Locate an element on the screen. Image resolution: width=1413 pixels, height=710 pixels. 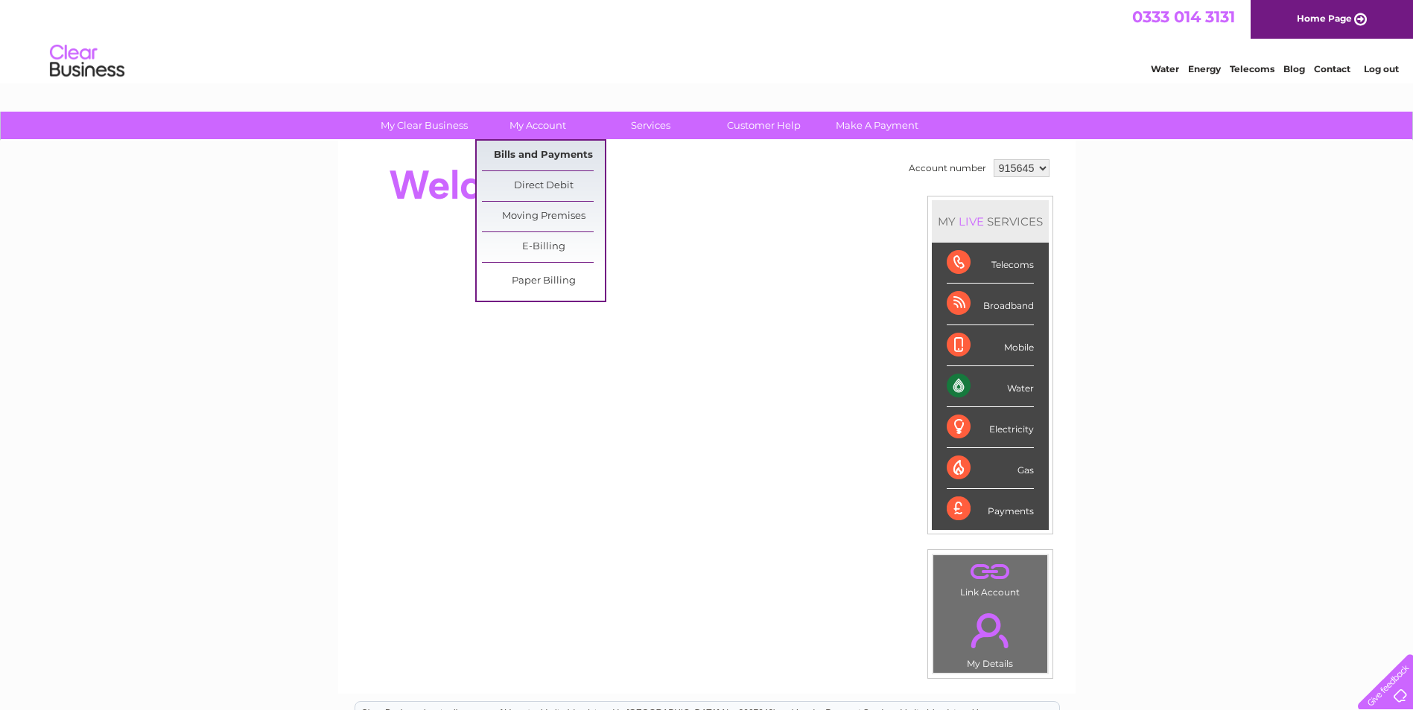
div: MY SERVICES is located at coordinates (990, 221).